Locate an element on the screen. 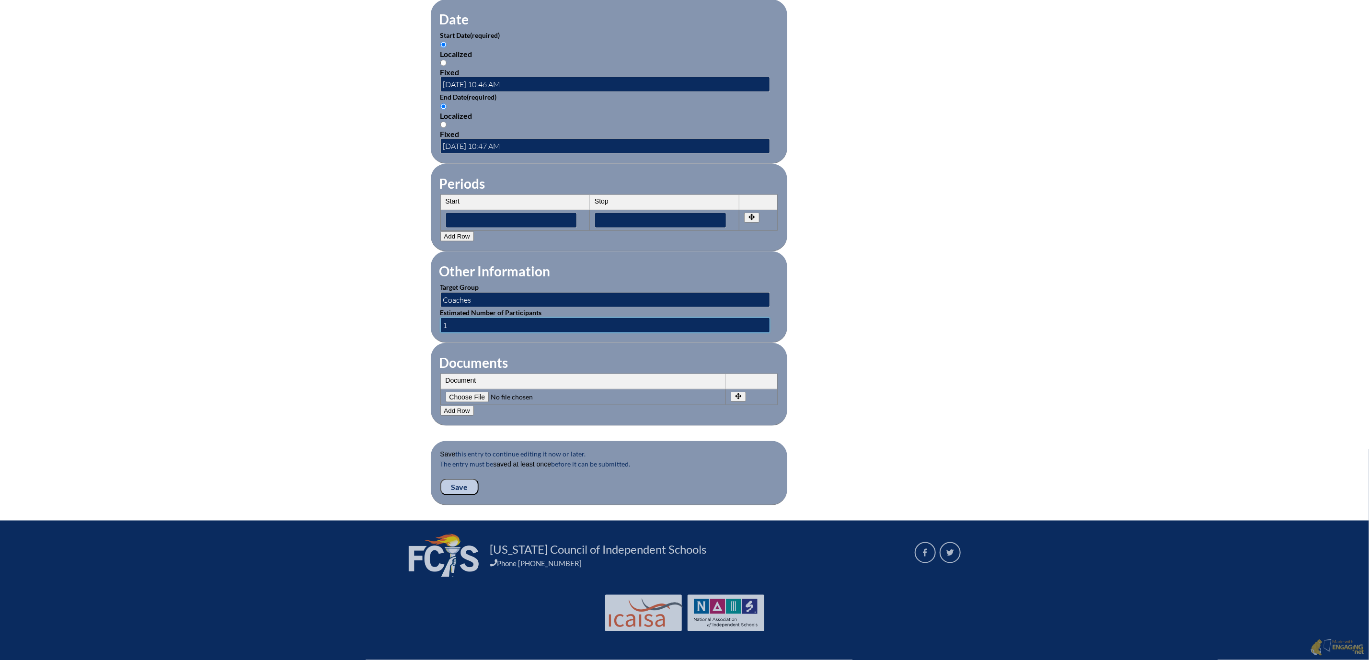 This screenshot has height=660, width=1369. p: this entry to continue editing it now or later. is located at coordinates (609, 454).